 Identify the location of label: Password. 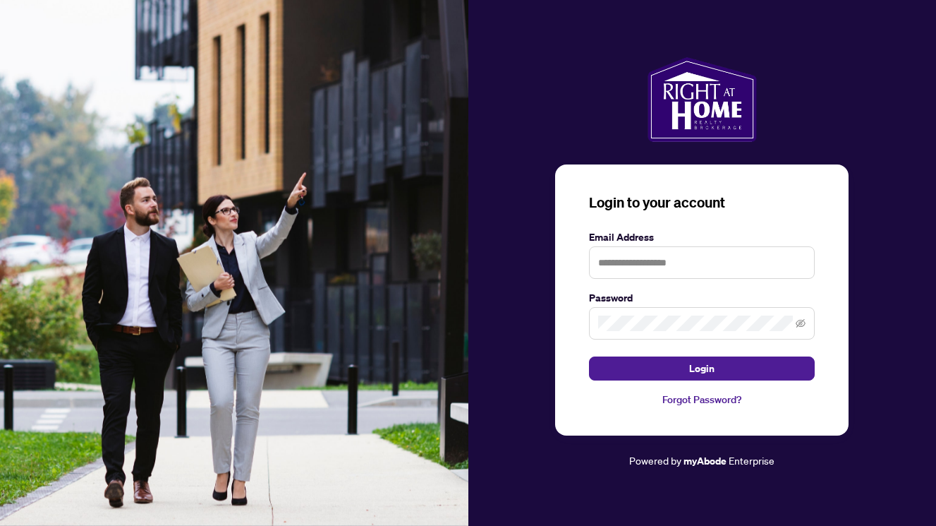
(702, 298).